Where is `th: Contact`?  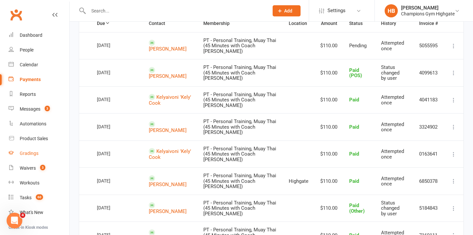 th: Contact is located at coordinates (170, 23).